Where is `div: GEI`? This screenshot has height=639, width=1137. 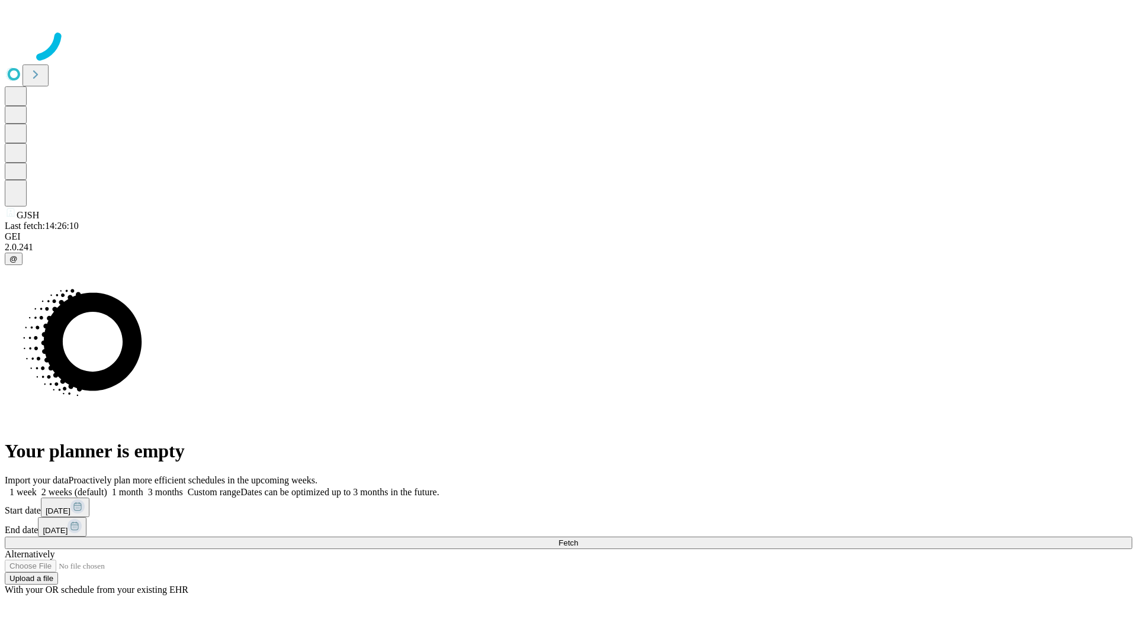
div: GEI is located at coordinates (568, 237).